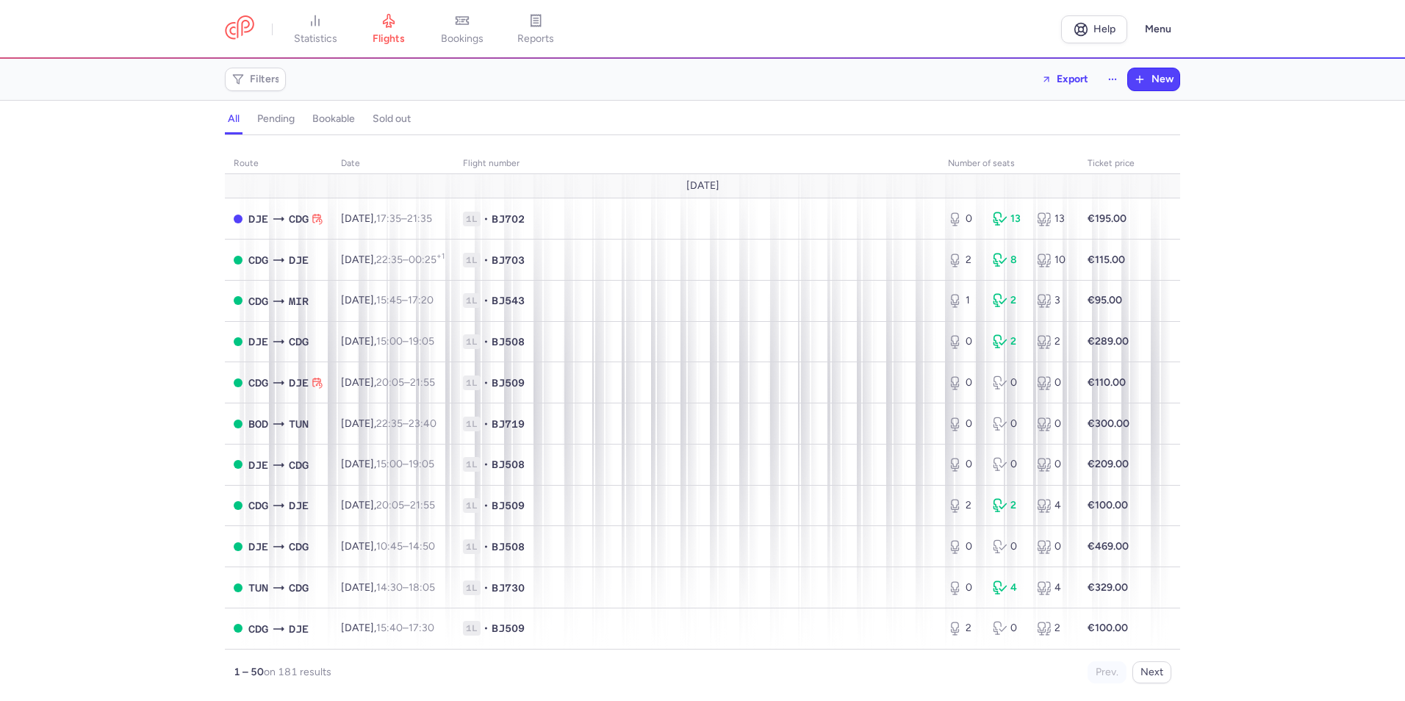  What do you see at coordinates (1053, 588) in the screenshot?
I see `div: 4` at bounding box center [1053, 588].